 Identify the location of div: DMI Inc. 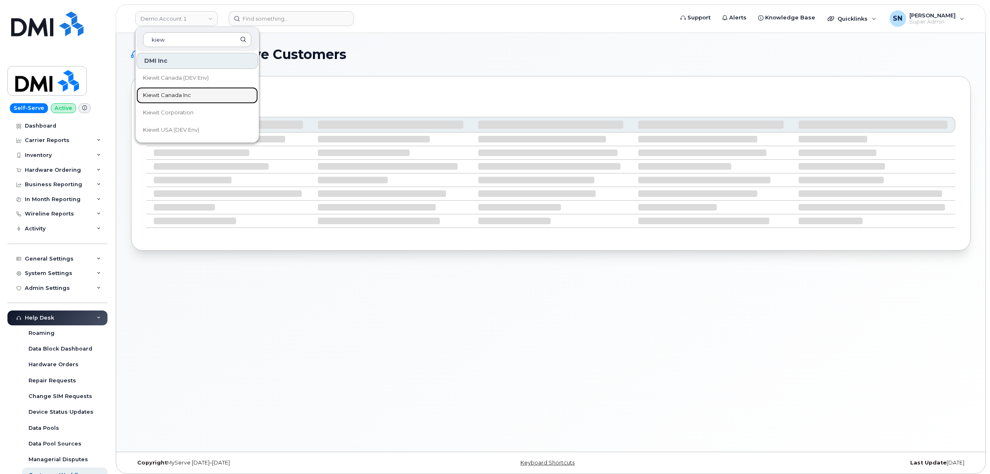
(197, 61).